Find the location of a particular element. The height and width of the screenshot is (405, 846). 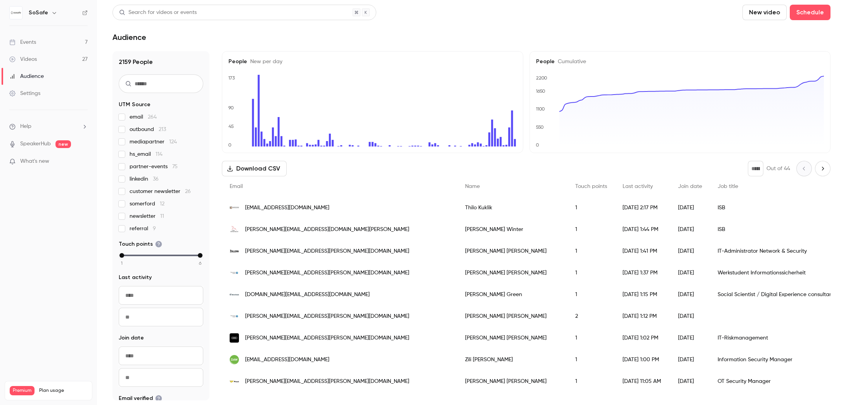

span: Job title is located at coordinates (727, 186).